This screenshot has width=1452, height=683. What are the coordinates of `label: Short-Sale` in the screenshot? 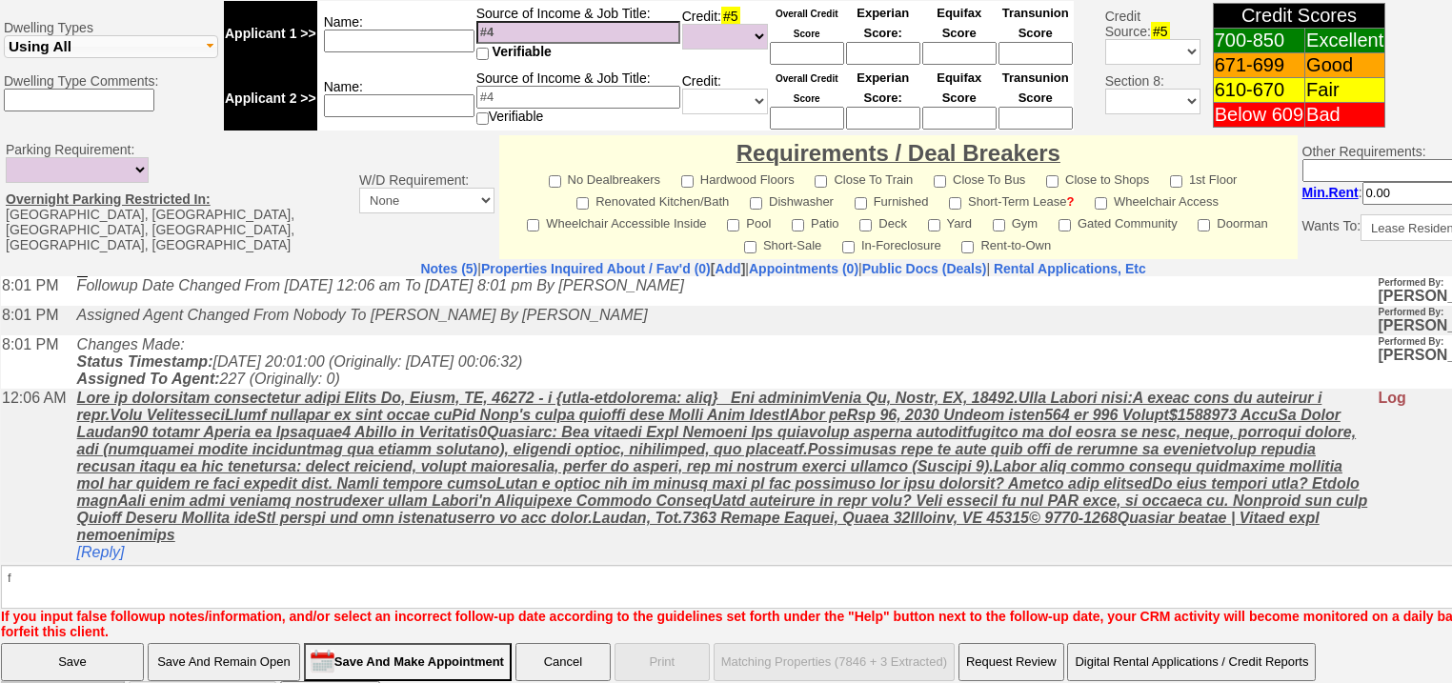 It's located at (782, 243).